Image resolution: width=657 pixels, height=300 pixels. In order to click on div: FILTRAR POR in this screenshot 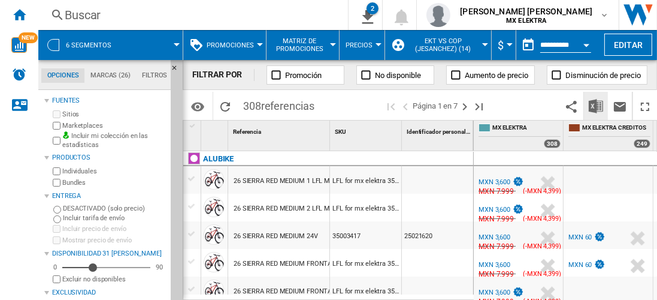, I will do `click(223, 75)`.